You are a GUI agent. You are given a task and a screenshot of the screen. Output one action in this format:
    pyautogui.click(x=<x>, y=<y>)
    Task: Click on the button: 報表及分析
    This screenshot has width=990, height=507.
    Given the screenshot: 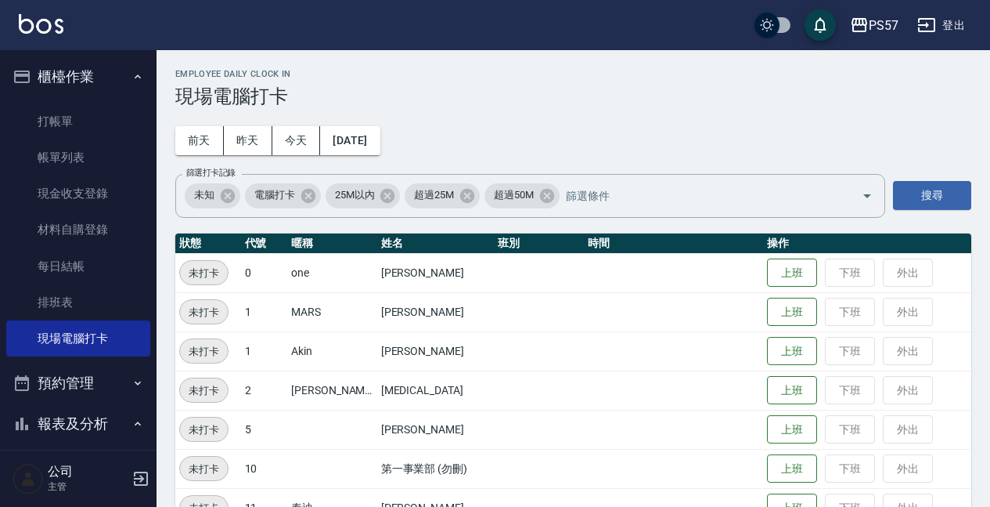 What is the action you would take?
    pyautogui.click(x=78, y=424)
    